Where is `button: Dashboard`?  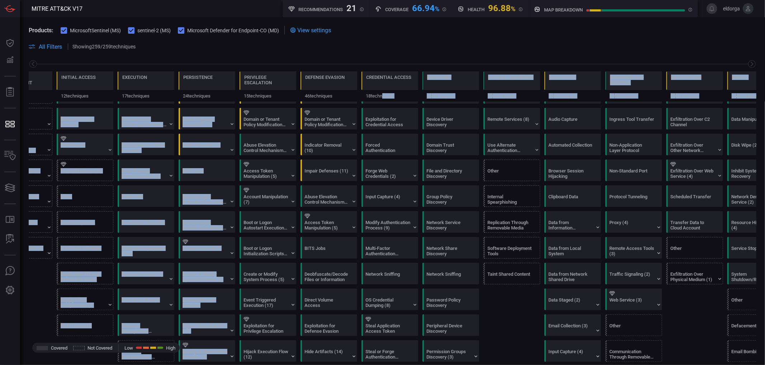
button: Dashboard is located at coordinates (10, 43).